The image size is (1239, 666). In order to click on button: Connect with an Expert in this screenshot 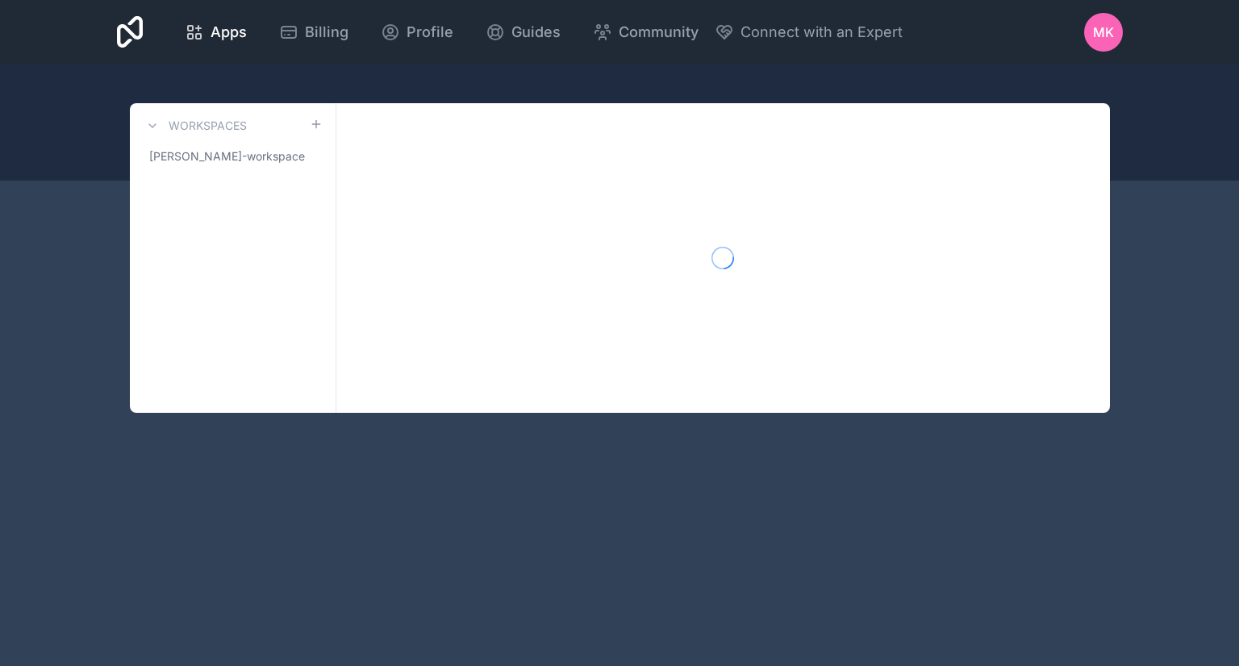, I will do `click(808, 32)`.